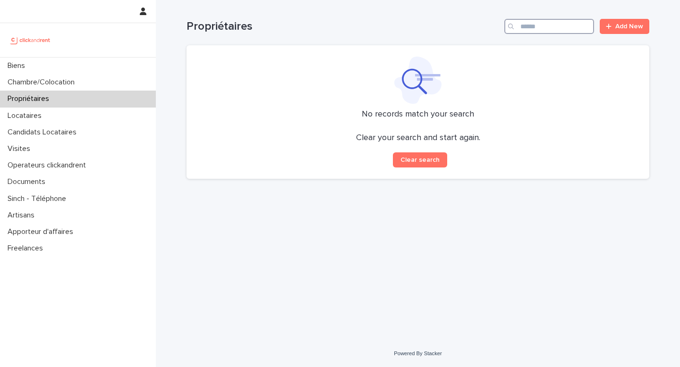 This screenshot has height=367, width=680. What do you see at coordinates (27, 248) in the screenshot?
I see `p: Freelances` at bounding box center [27, 248].